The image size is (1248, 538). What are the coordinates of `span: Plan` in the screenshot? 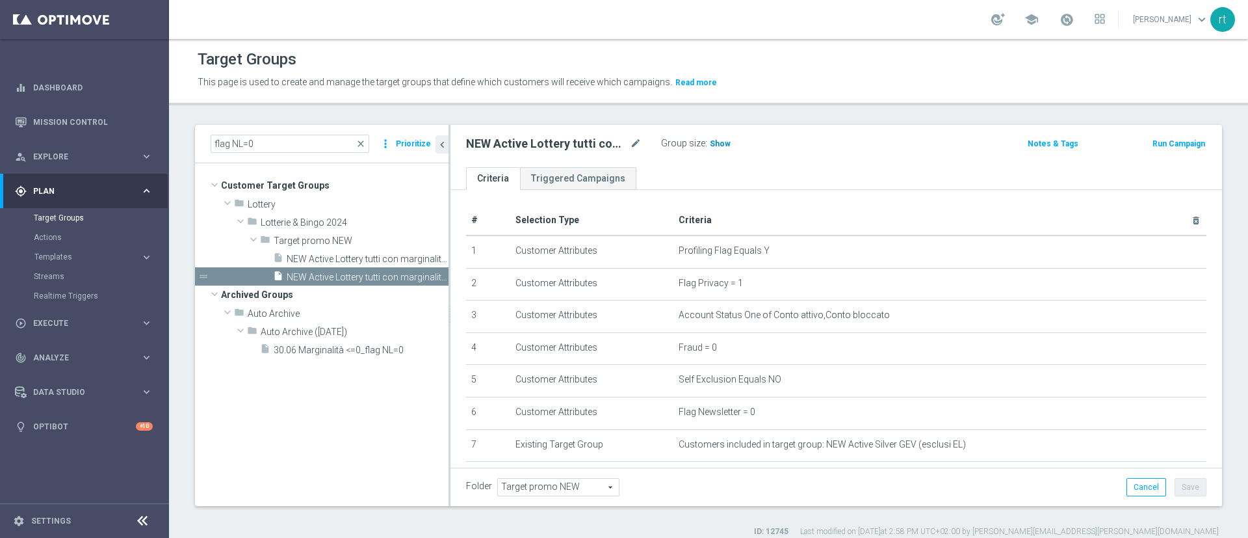 It's located at (86, 191).